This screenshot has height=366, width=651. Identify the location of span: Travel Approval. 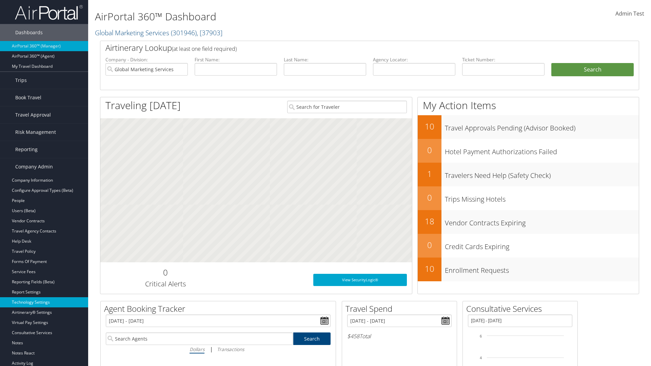
(33, 115).